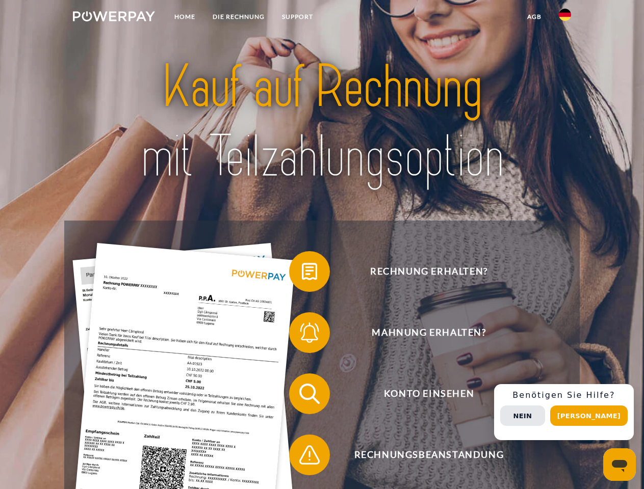 The height and width of the screenshot is (489, 644). What do you see at coordinates (421, 272) in the screenshot?
I see `a: Rechnung erhalten?` at bounding box center [421, 272].